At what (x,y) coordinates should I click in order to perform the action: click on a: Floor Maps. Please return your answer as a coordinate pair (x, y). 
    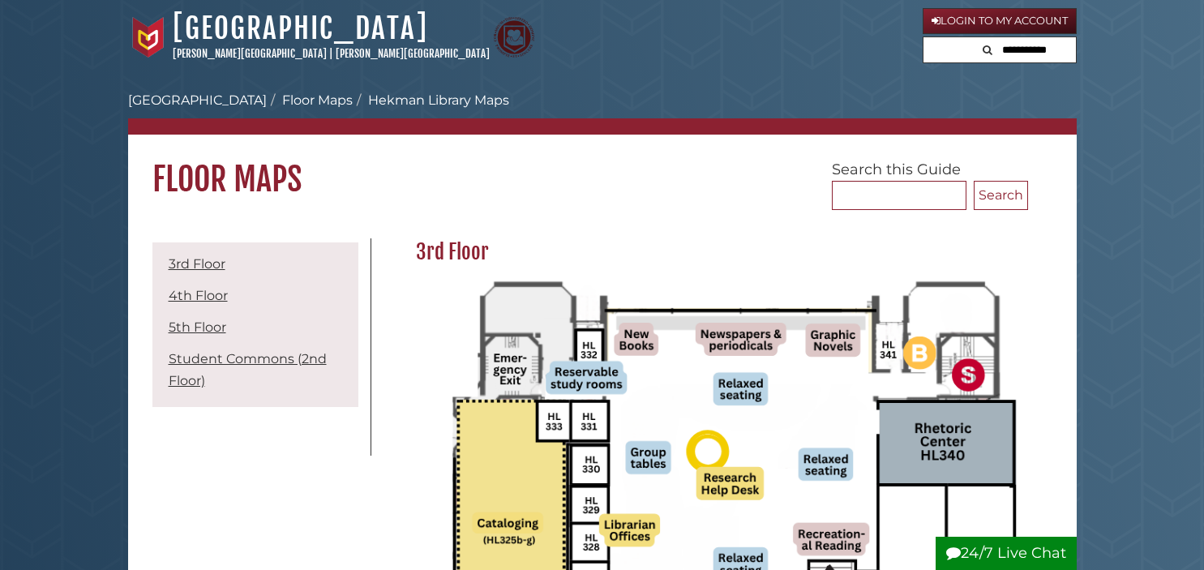
    Looking at the image, I should click on (317, 100).